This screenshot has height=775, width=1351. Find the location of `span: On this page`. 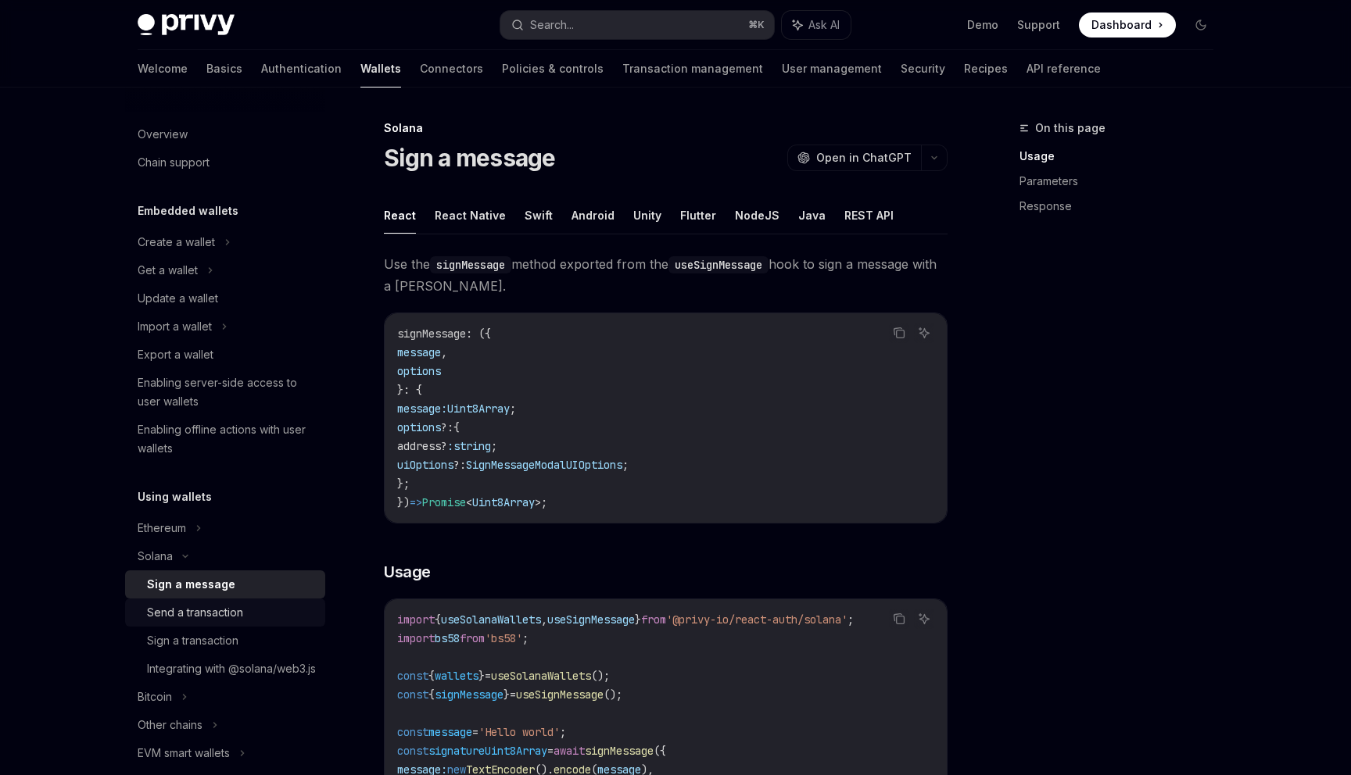

span: On this page is located at coordinates (1070, 128).